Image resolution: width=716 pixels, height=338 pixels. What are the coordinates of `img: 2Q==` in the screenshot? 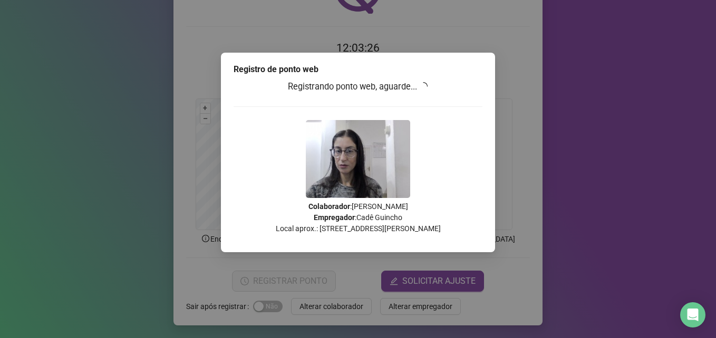 It's located at (358, 159).